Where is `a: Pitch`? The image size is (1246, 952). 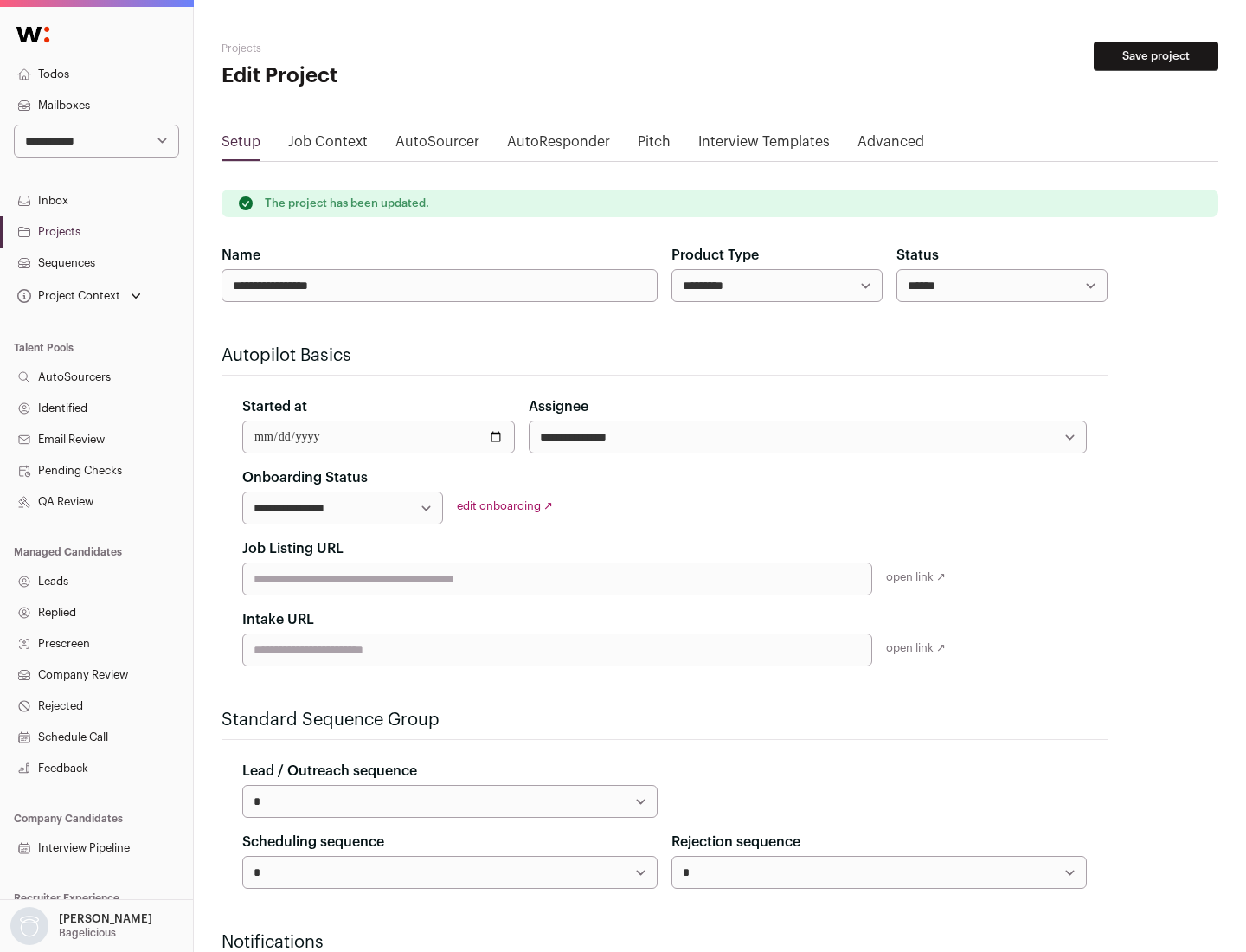 a: Pitch is located at coordinates (654, 146).